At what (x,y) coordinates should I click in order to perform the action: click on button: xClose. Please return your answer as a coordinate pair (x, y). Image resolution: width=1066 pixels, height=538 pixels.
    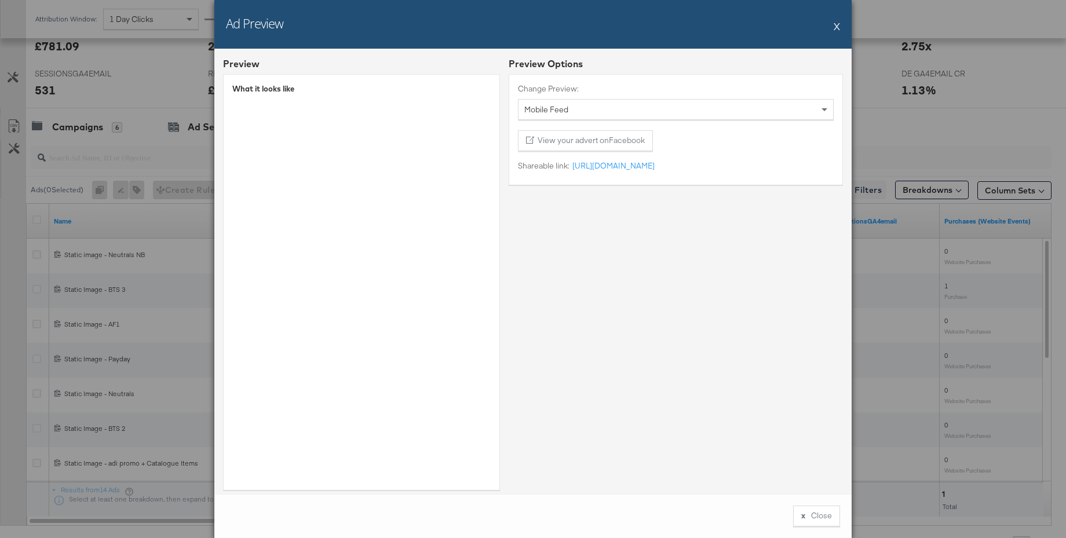
    Looking at the image, I should click on (817, 516).